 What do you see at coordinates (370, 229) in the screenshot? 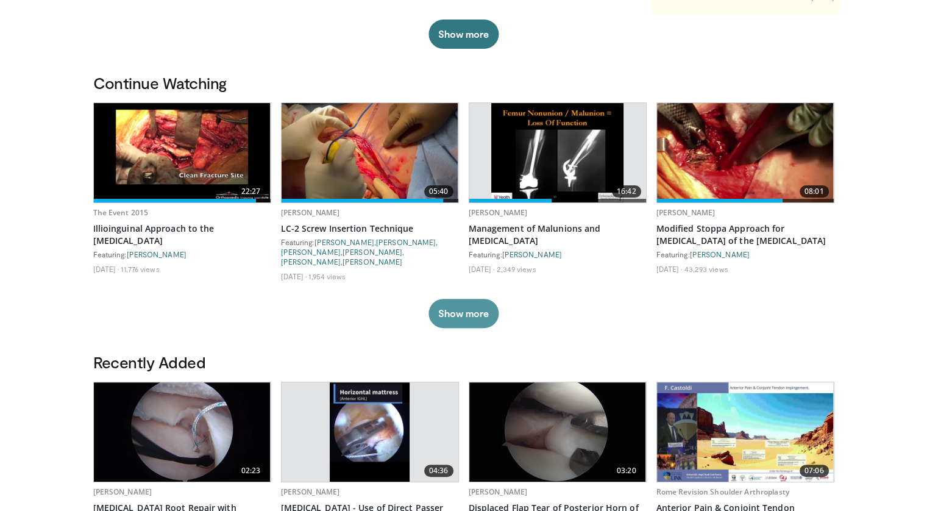
I see `a: LC-2 Screw Insertion Technique` at bounding box center [370, 229].